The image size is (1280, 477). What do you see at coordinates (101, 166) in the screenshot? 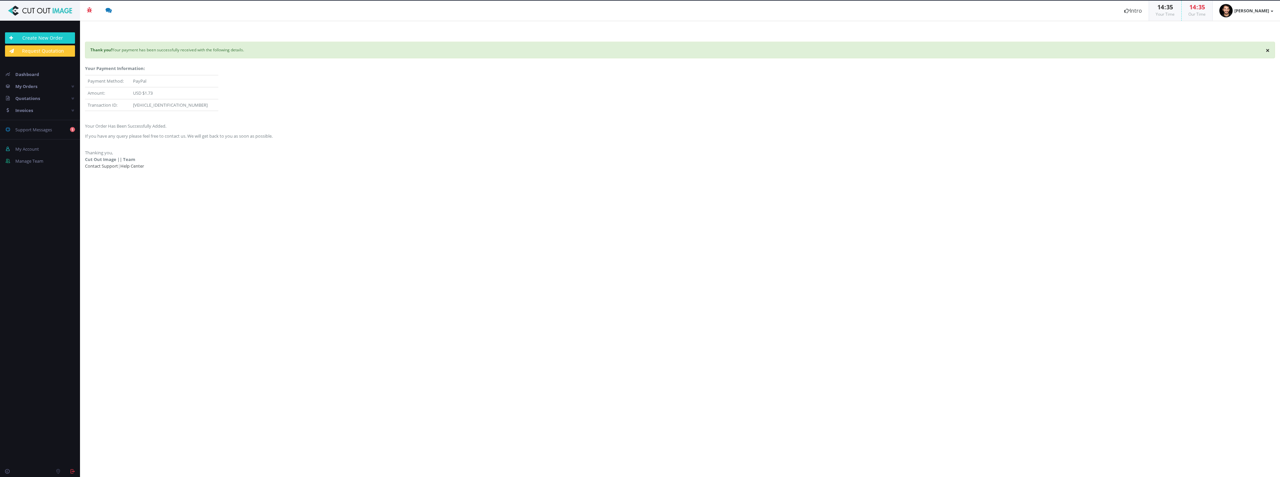
I see `a: Contact Support` at bounding box center [101, 166].